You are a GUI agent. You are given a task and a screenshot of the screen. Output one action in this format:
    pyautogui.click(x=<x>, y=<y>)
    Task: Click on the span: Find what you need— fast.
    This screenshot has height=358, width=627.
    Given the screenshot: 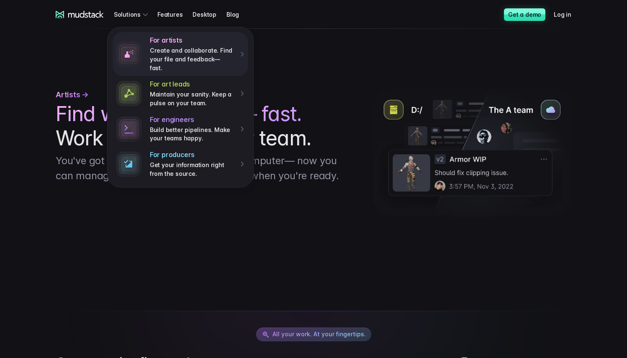 What is the action you would take?
    pyautogui.click(x=178, y=114)
    